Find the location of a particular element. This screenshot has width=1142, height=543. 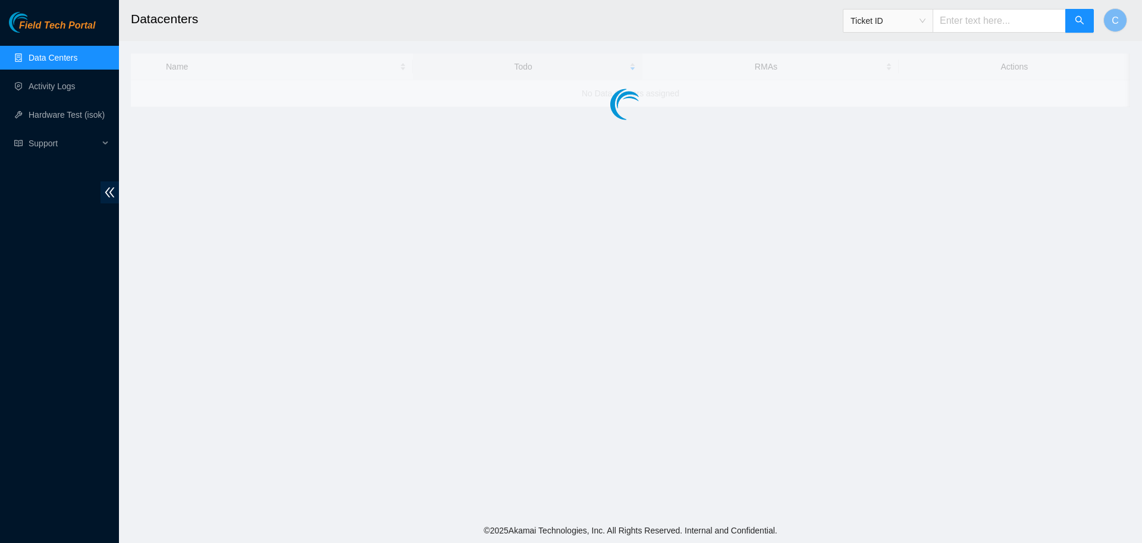

span: double-left is located at coordinates (109, 192).